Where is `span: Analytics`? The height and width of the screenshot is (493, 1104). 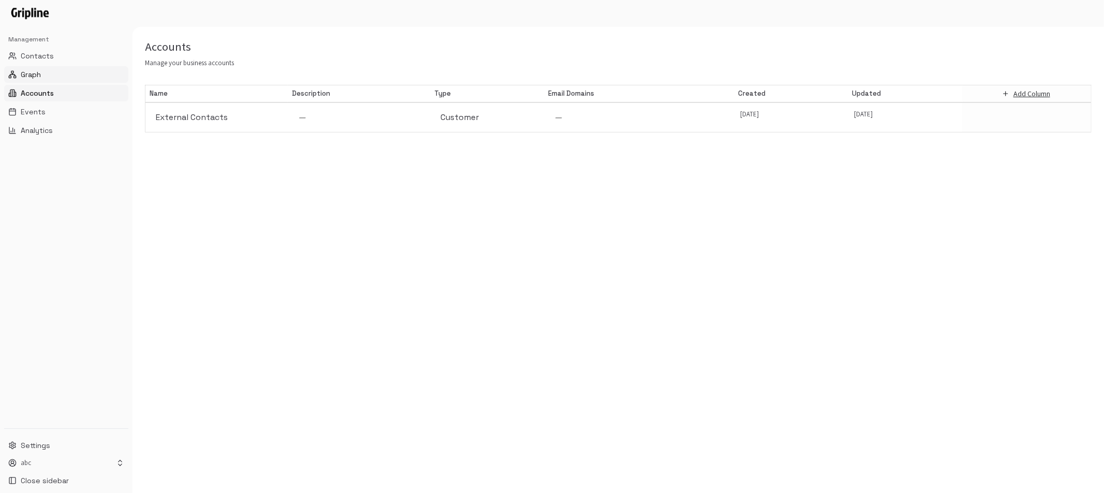
span: Analytics is located at coordinates (37, 130).